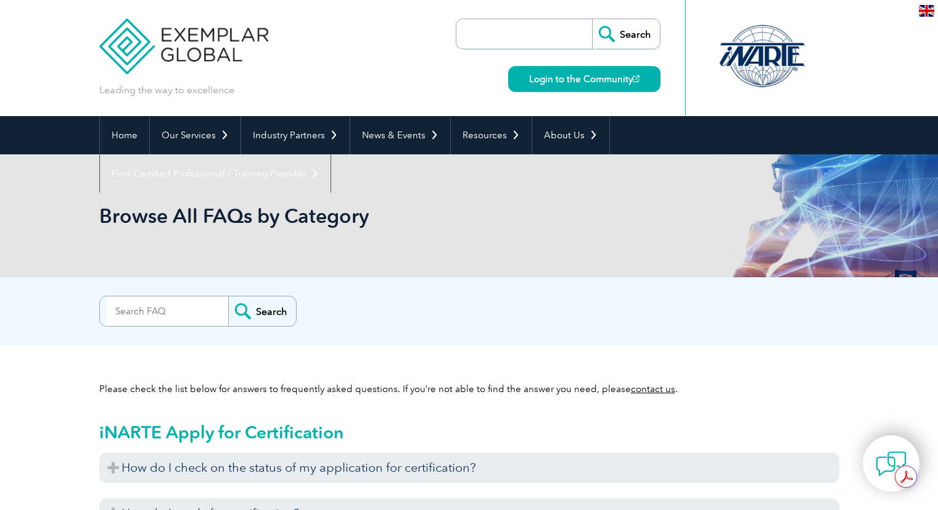 The image size is (938, 510). Describe the element at coordinates (891, 463) in the screenshot. I see `img: contact-chat.png` at that location.